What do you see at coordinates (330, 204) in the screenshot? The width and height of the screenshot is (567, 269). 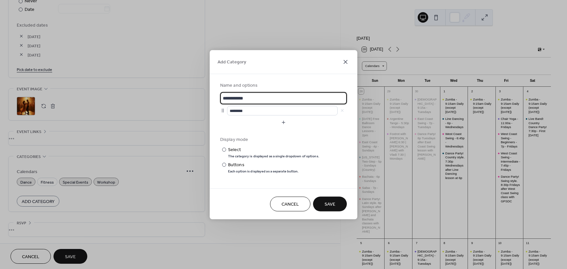 I see `span: Save` at bounding box center [330, 204].